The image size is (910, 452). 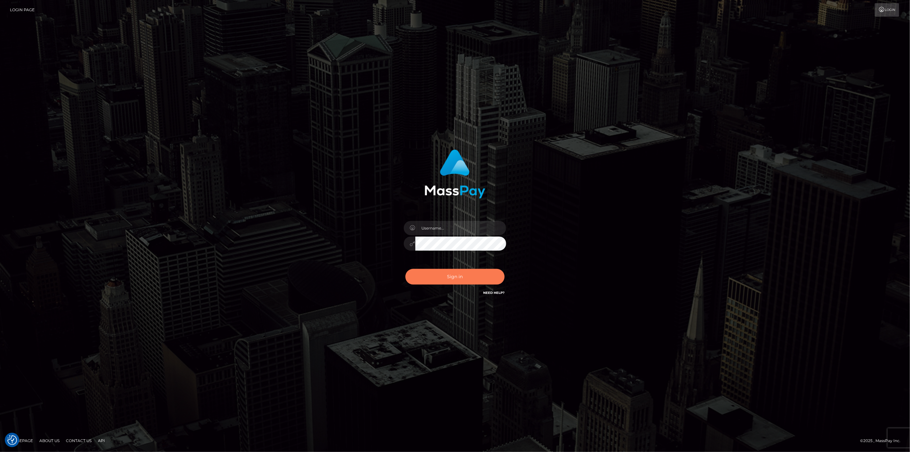 What do you see at coordinates (12, 440) in the screenshot?
I see `button: Consent Preferences` at bounding box center [12, 440].